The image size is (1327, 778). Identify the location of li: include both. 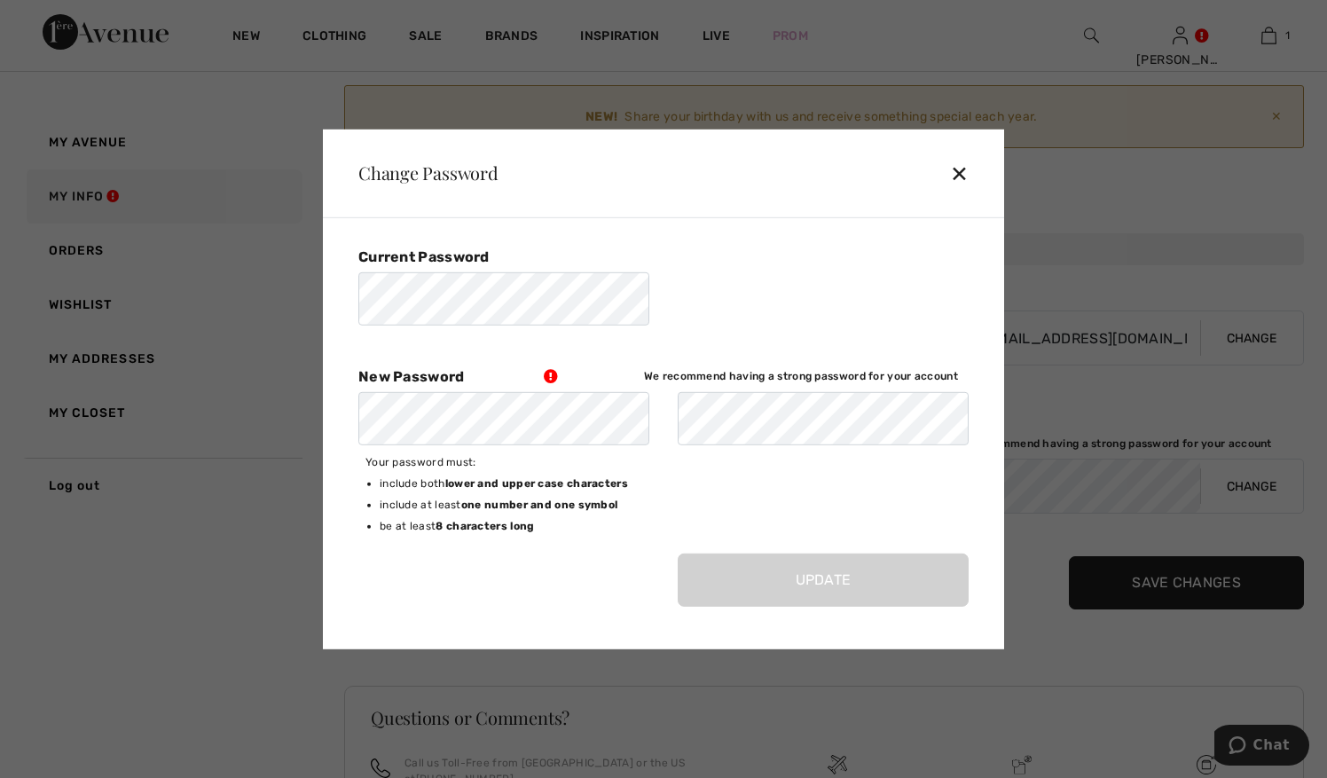
(513, 486).